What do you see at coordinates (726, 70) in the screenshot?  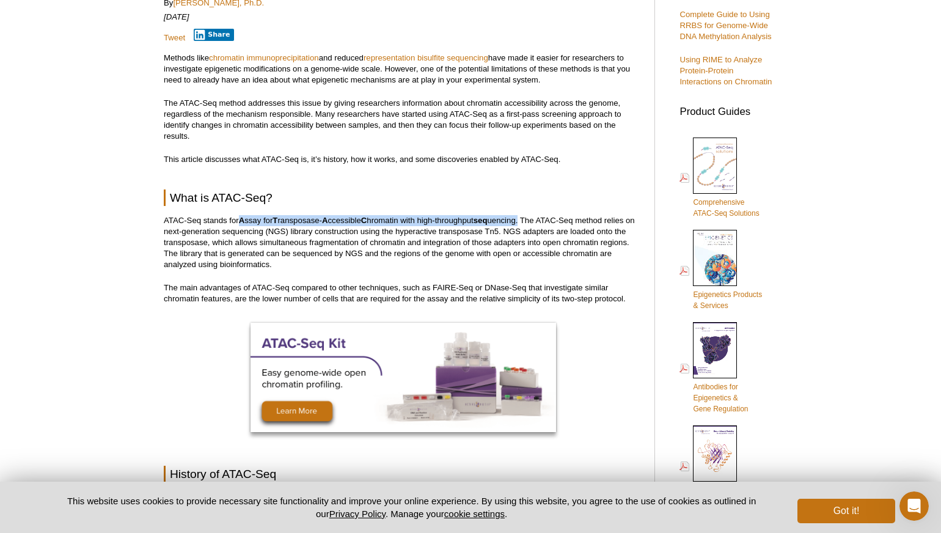 I see `a: Using RIME to Analyze Protein-Protein Interactions on Chromatin` at bounding box center [726, 70].